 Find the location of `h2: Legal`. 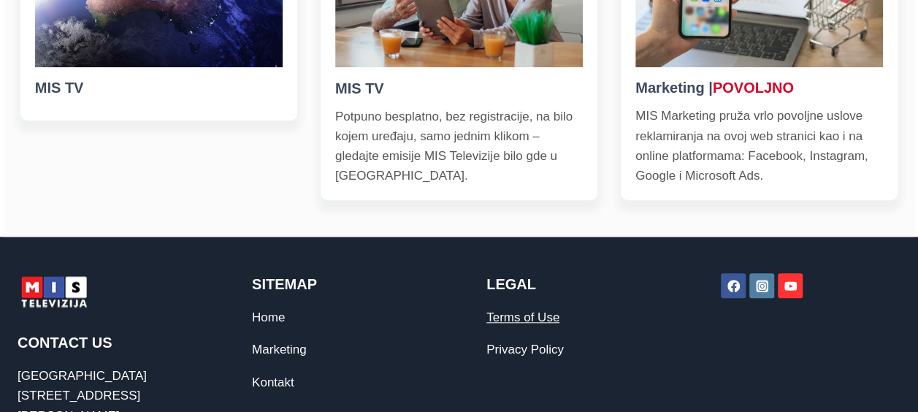

h2: Legal is located at coordinates (576, 284).